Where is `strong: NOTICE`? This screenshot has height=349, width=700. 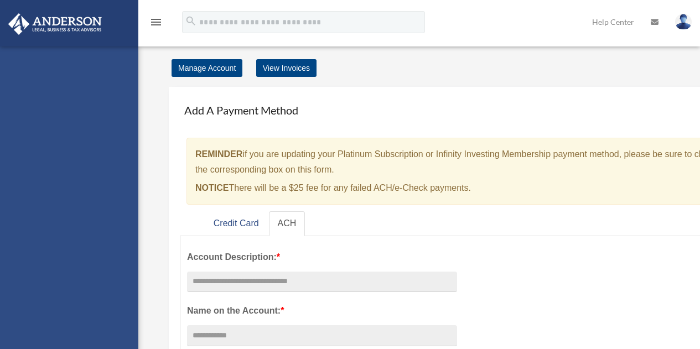 strong: NOTICE is located at coordinates (212, 188).